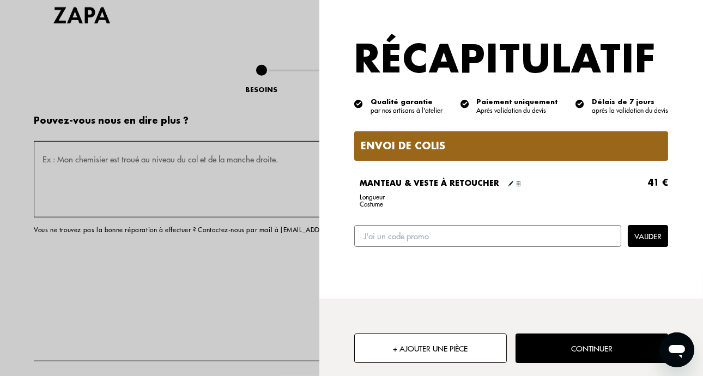 This screenshot has width=703, height=376. Describe the element at coordinates (371, 204) in the screenshot. I see `span: Costume` at that location.